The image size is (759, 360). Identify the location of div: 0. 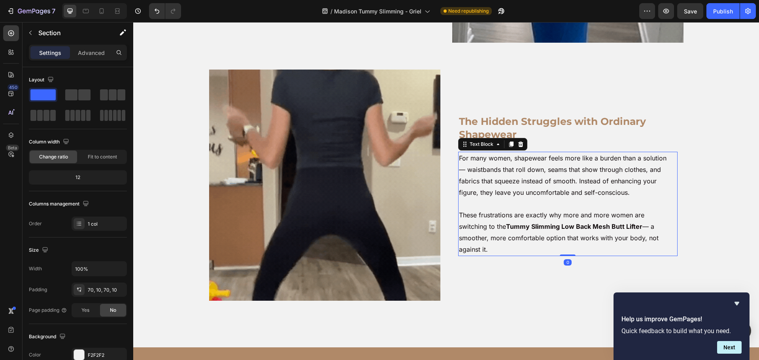
(435, 240).